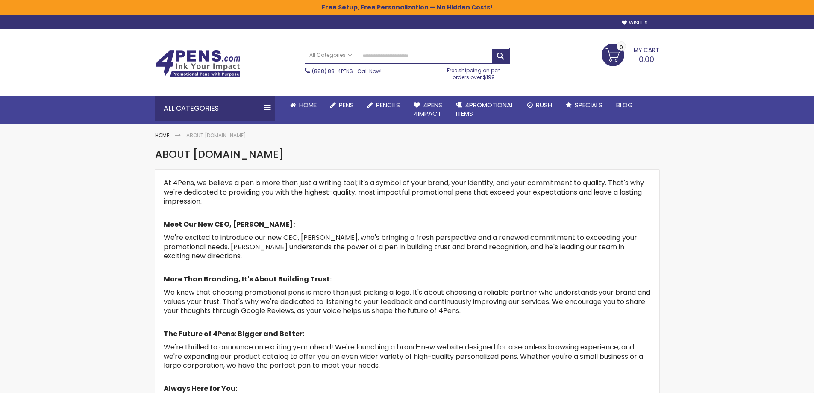 Image resolution: width=814 pixels, height=393 pixels. Describe the element at coordinates (485, 109) in the screenshot. I see `span: 4PROMOTIONAL ITEMS` at that location.